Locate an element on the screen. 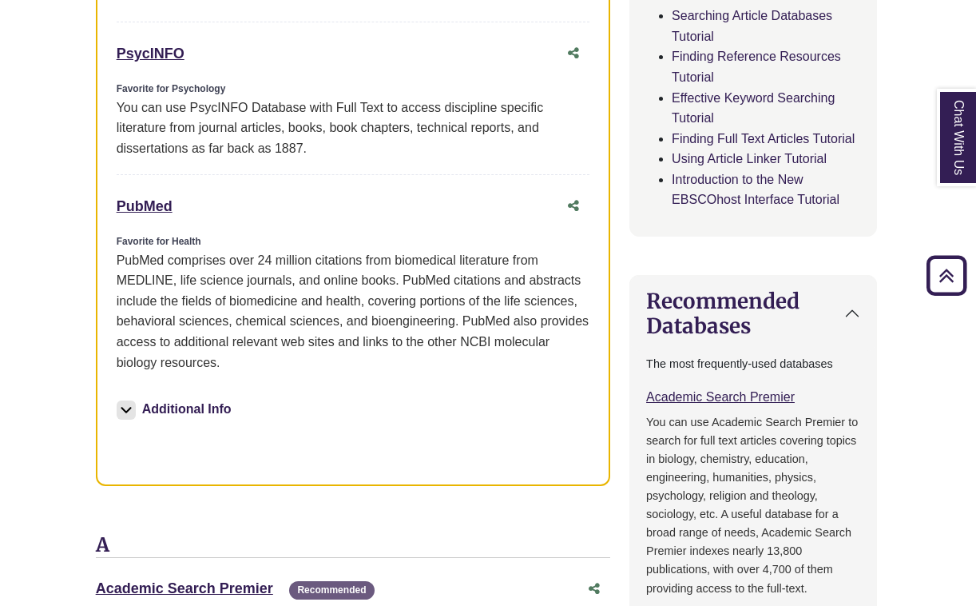  button: Additional Info is located at coordinates (177, 409).